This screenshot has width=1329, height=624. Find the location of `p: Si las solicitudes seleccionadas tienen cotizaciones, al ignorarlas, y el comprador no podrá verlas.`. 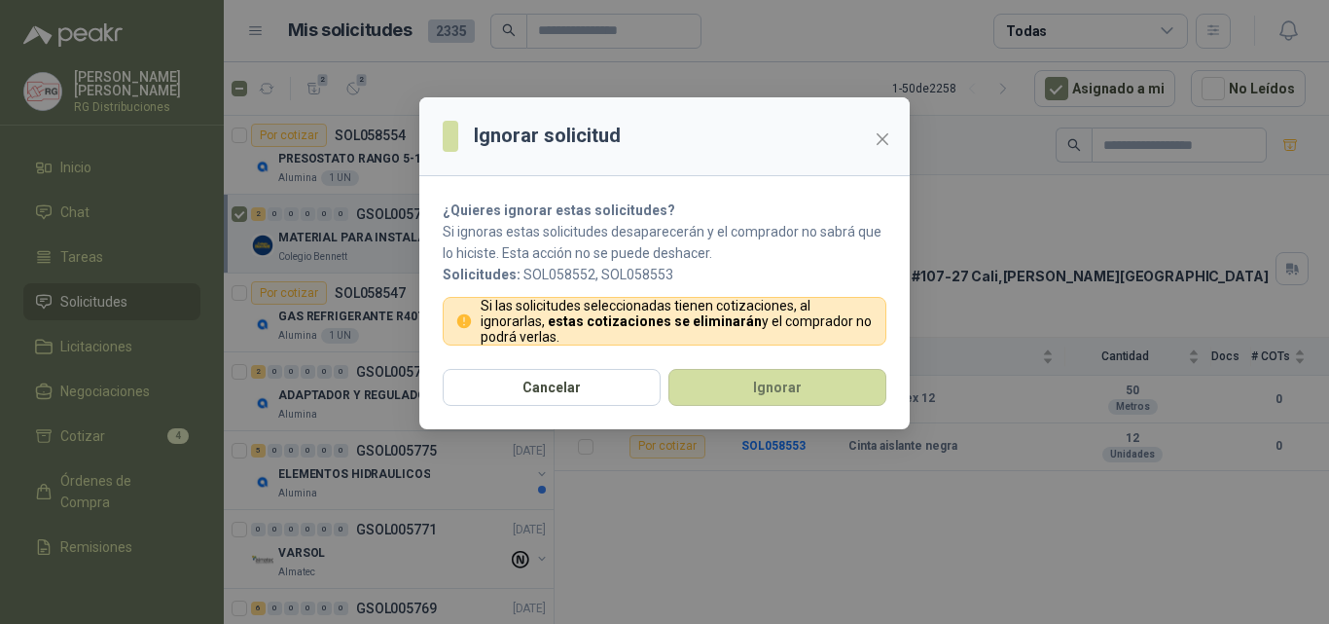

p: Si las solicitudes seleccionadas tienen cotizaciones, al ignorarlas, y el comprador no podrá verlas. is located at coordinates (677, 321).